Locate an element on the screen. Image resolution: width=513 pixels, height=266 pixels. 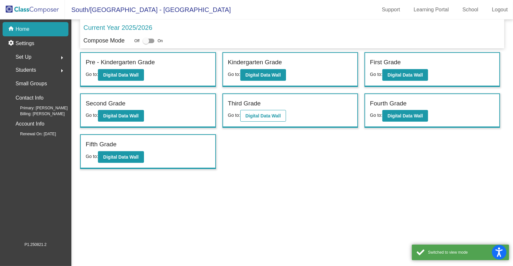
label: Pre - Kindergarten Grade is located at coordinates (120, 62).